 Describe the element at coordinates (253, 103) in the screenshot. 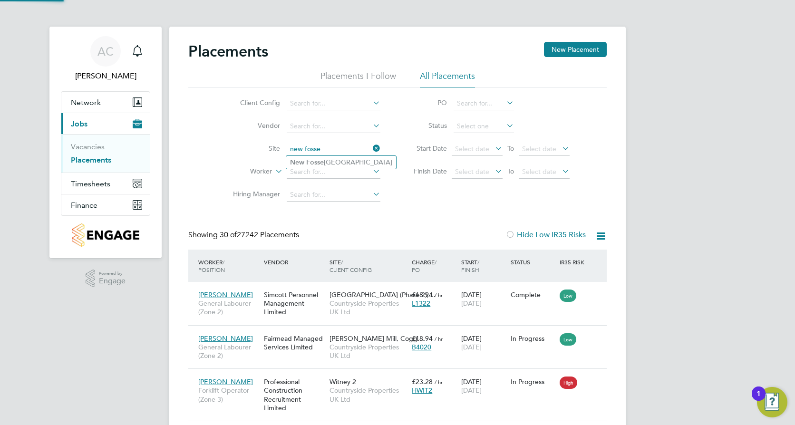

I see `label: Client Config` at that location.